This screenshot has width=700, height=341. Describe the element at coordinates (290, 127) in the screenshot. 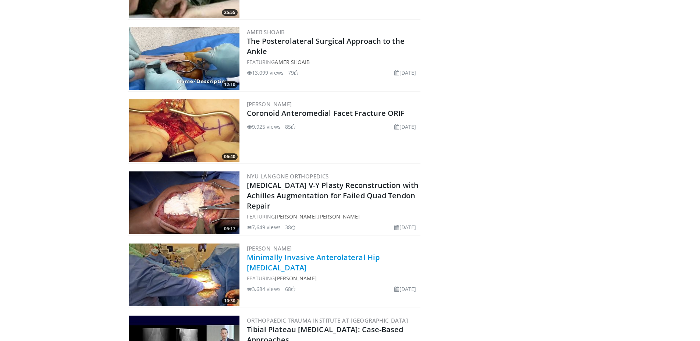

I see `li: 85` at that location.